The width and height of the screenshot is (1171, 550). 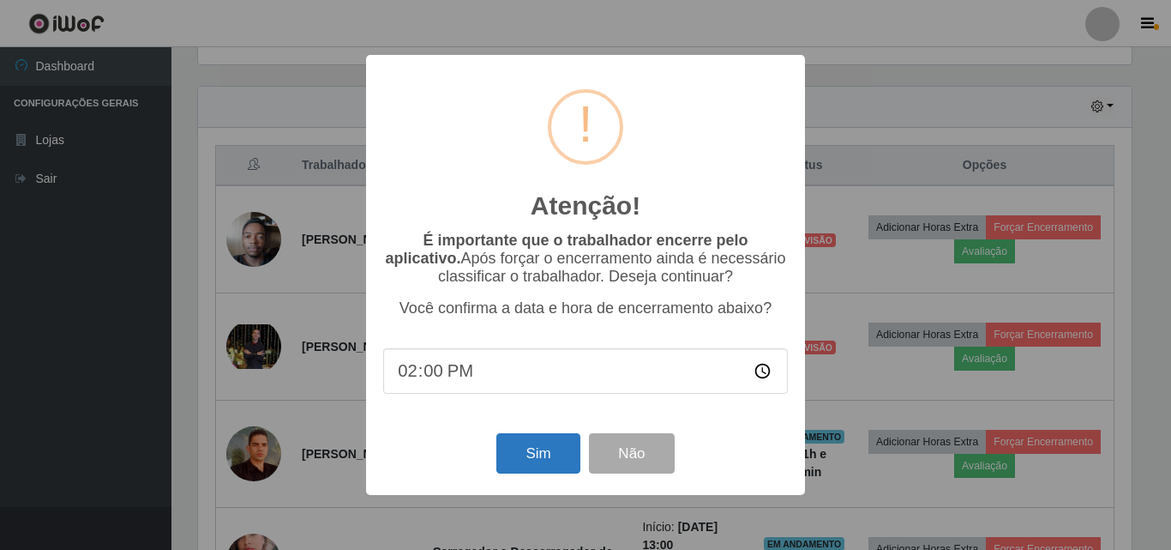 What do you see at coordinates (586, 308) in the screenshot?
I see `p: Você confirma a data e hora de encerramento abaixo?` at bounding box center [586, 308].